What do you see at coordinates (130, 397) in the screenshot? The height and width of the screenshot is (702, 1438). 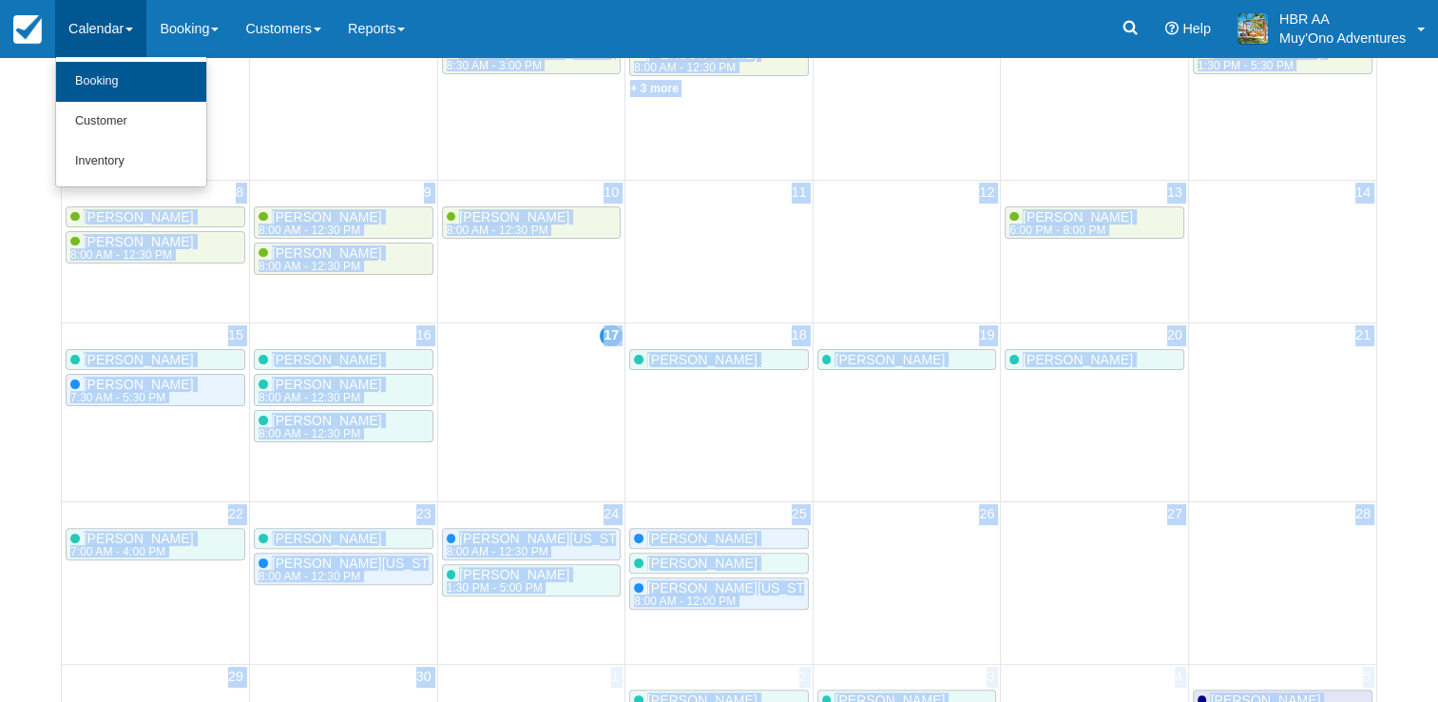 I see `div: 7:30 AM - 5:30 PM` at bounding box center [130, 397].